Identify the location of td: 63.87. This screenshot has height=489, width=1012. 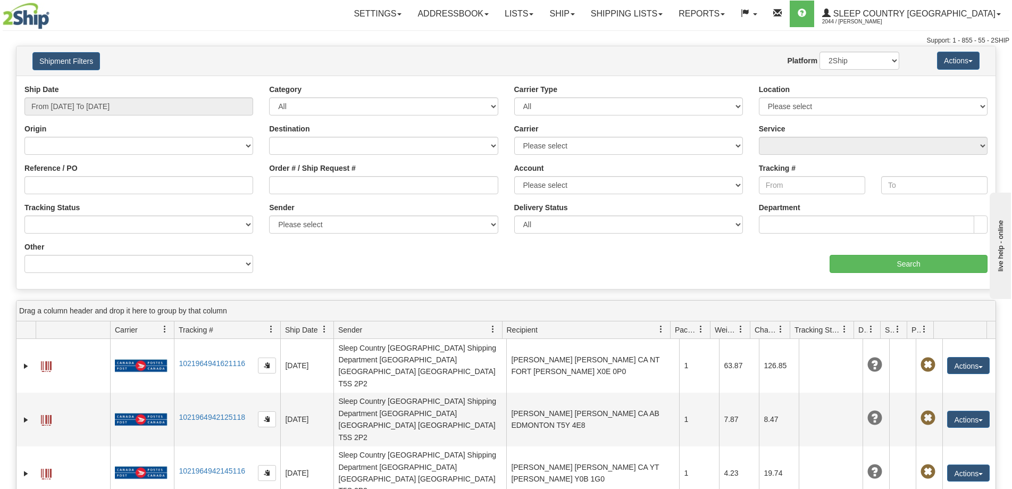
(739, 365).